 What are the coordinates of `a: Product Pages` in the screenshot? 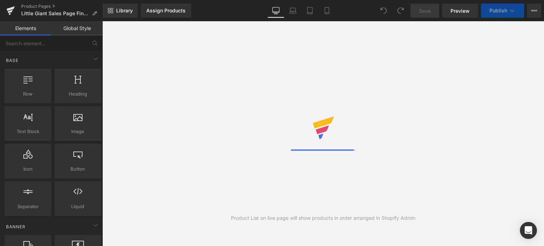 It's located at (62, 6).